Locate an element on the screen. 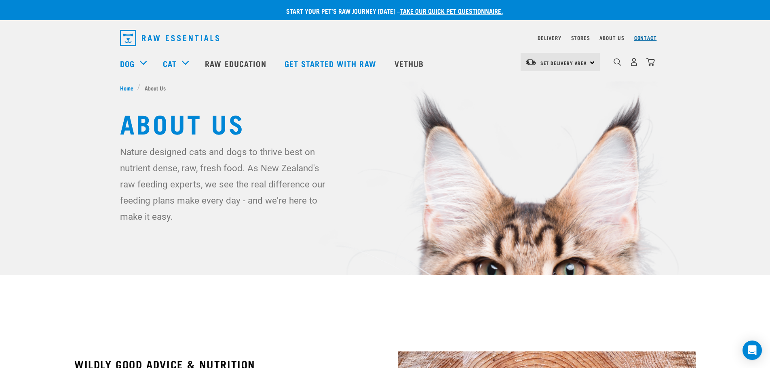 The width and height of the screenshot is (770, 368). a: Home is located at coordinates (129, 88).